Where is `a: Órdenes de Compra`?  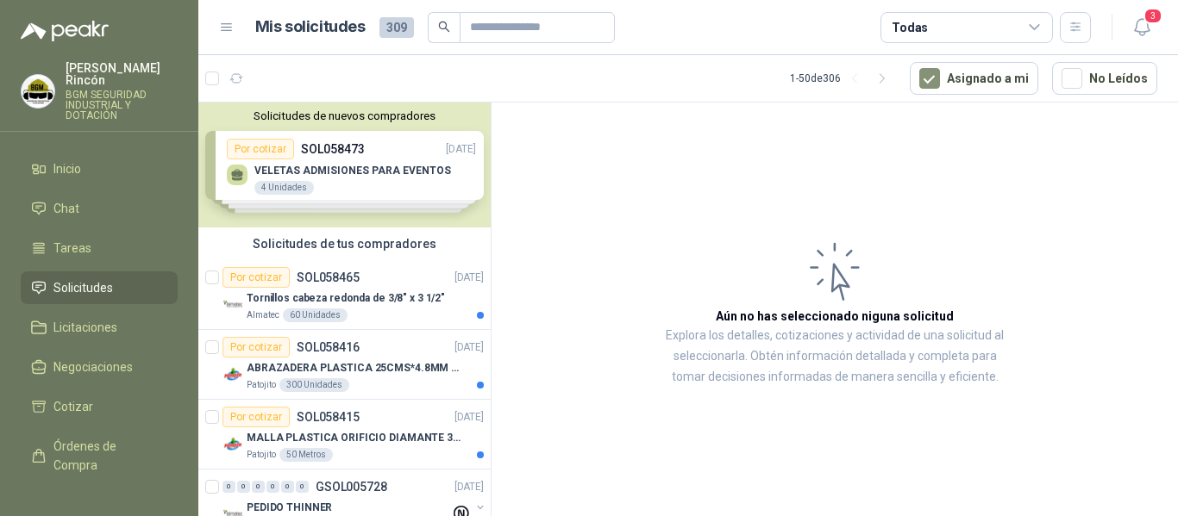
a: Órdenes de Compra is located at coordinates (99, 456).